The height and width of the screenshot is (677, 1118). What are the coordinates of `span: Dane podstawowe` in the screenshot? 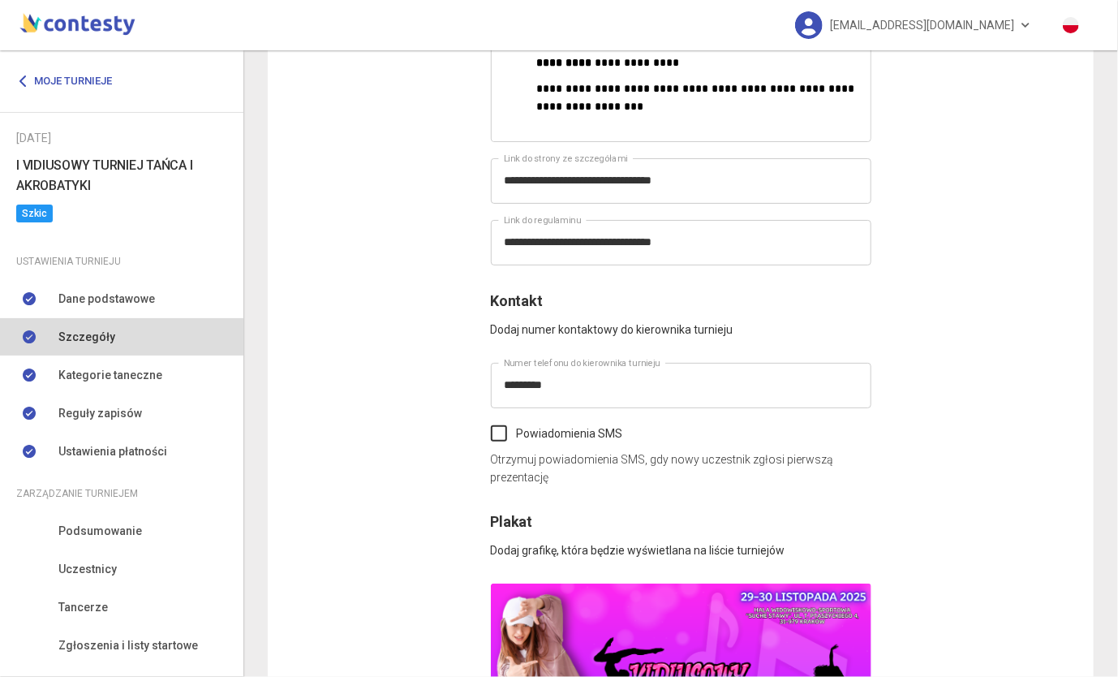 It's located at (106, 299).